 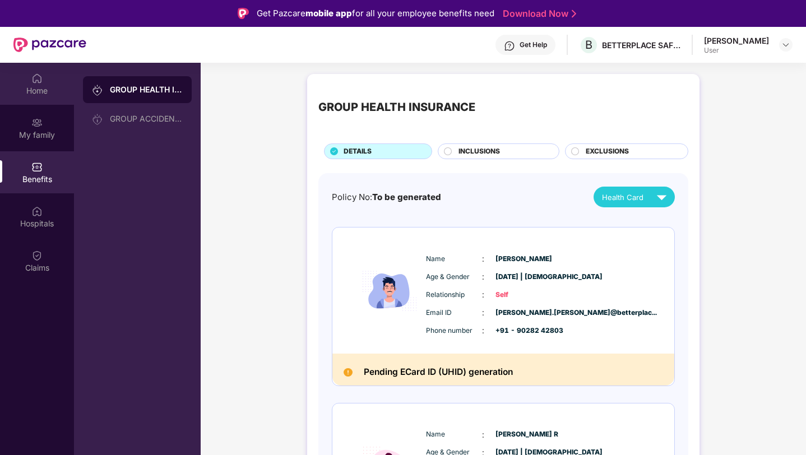 I want to click on span: Age & Gender, so click(x=454, y=277).